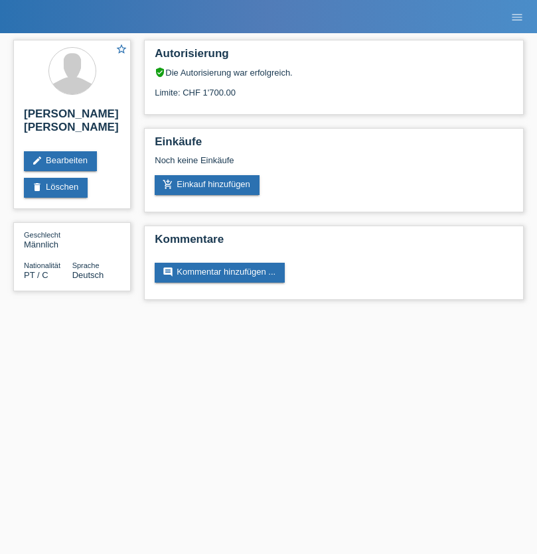  What do you see at coordinates (121, 49) in the screenshot?
I see `i: star_border` at bounding box center [121, 49].